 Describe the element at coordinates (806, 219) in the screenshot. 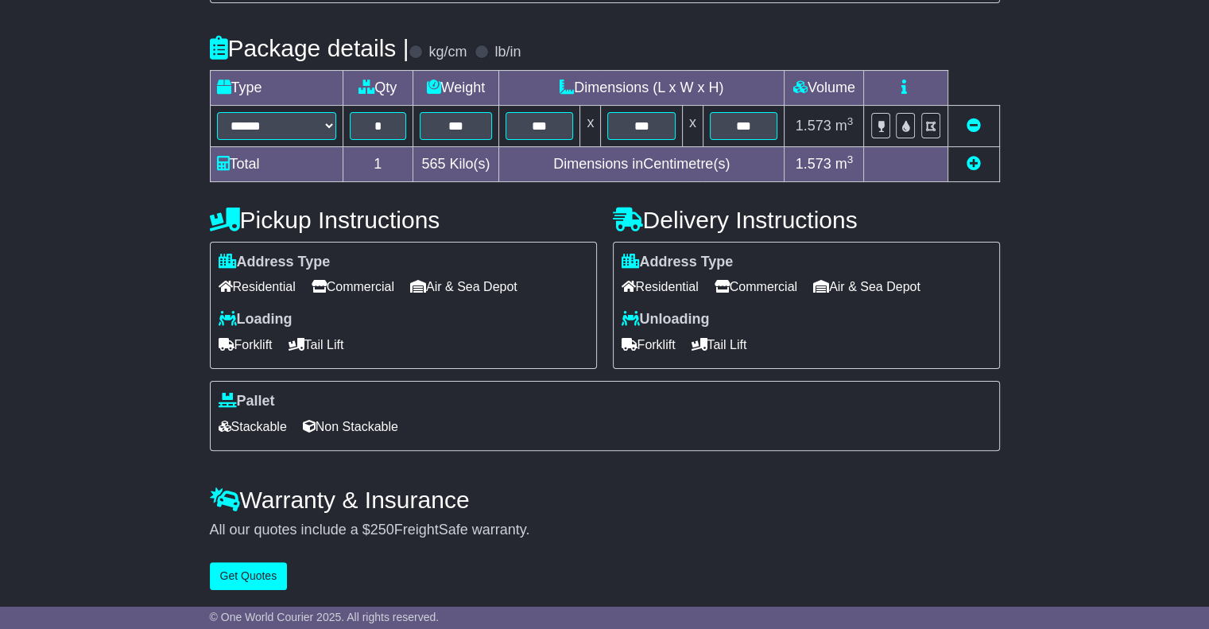

I see `h4: Delivery Instructions` at that location.